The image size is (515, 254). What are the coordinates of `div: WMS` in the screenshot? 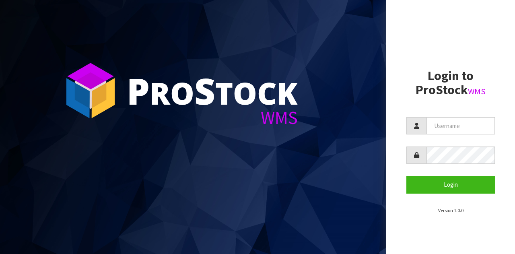 It's located at (212, 118).